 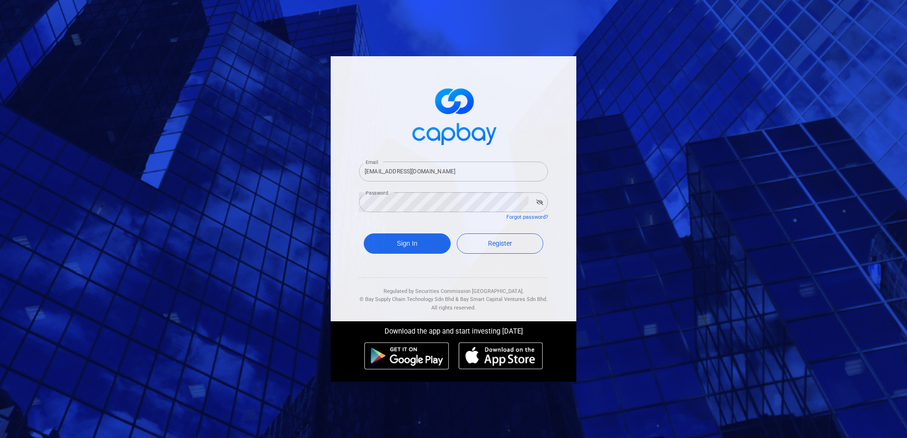 I want to click on span: Bay Smart Capital Ventures Sdn Bhd., so click(x=504, y=299).